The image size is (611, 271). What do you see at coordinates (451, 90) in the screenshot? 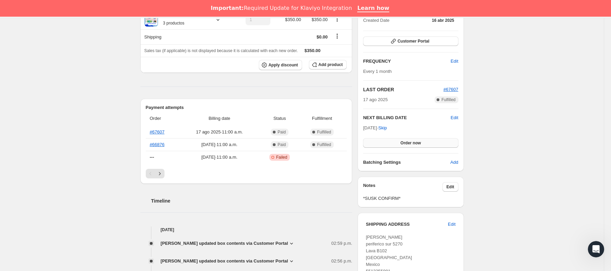
I see `button: #67607` at bounding box center [451, 90].